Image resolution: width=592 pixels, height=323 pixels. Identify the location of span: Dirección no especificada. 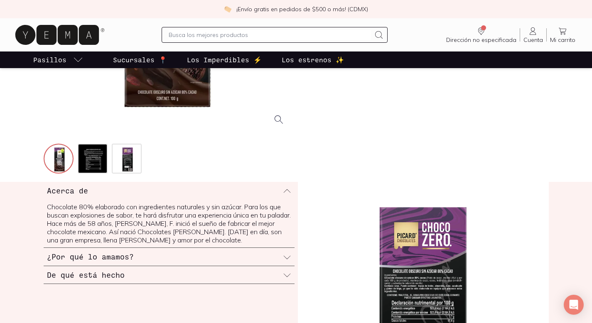
(481, 40).